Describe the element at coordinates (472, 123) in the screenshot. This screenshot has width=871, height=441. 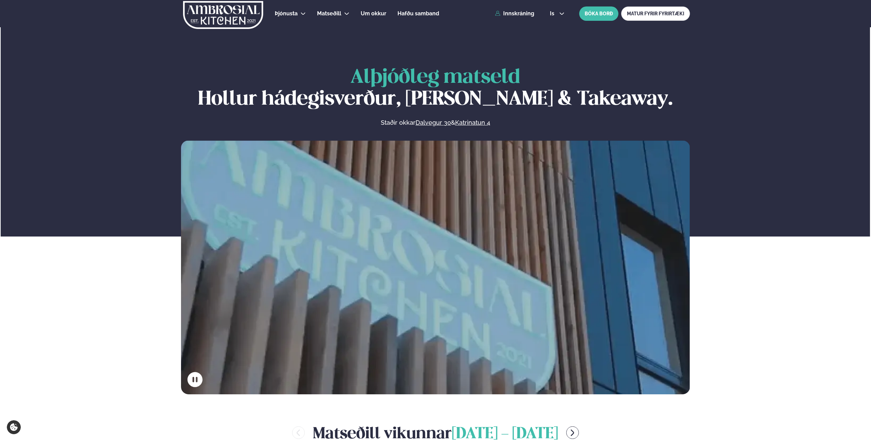
I see `a: Katrinatun 4` at that location.